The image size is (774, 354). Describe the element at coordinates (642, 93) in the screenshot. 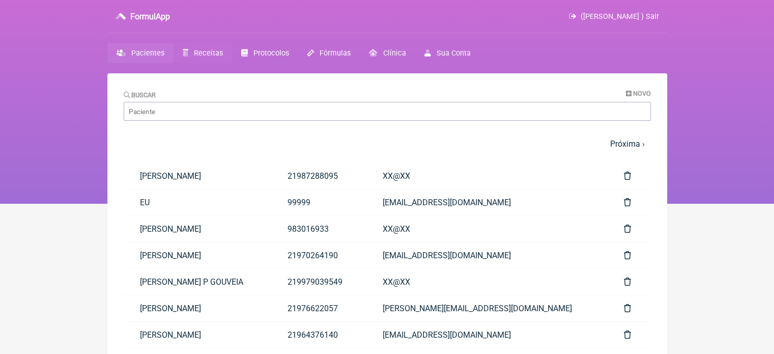

I see `span: Novo` at that location.